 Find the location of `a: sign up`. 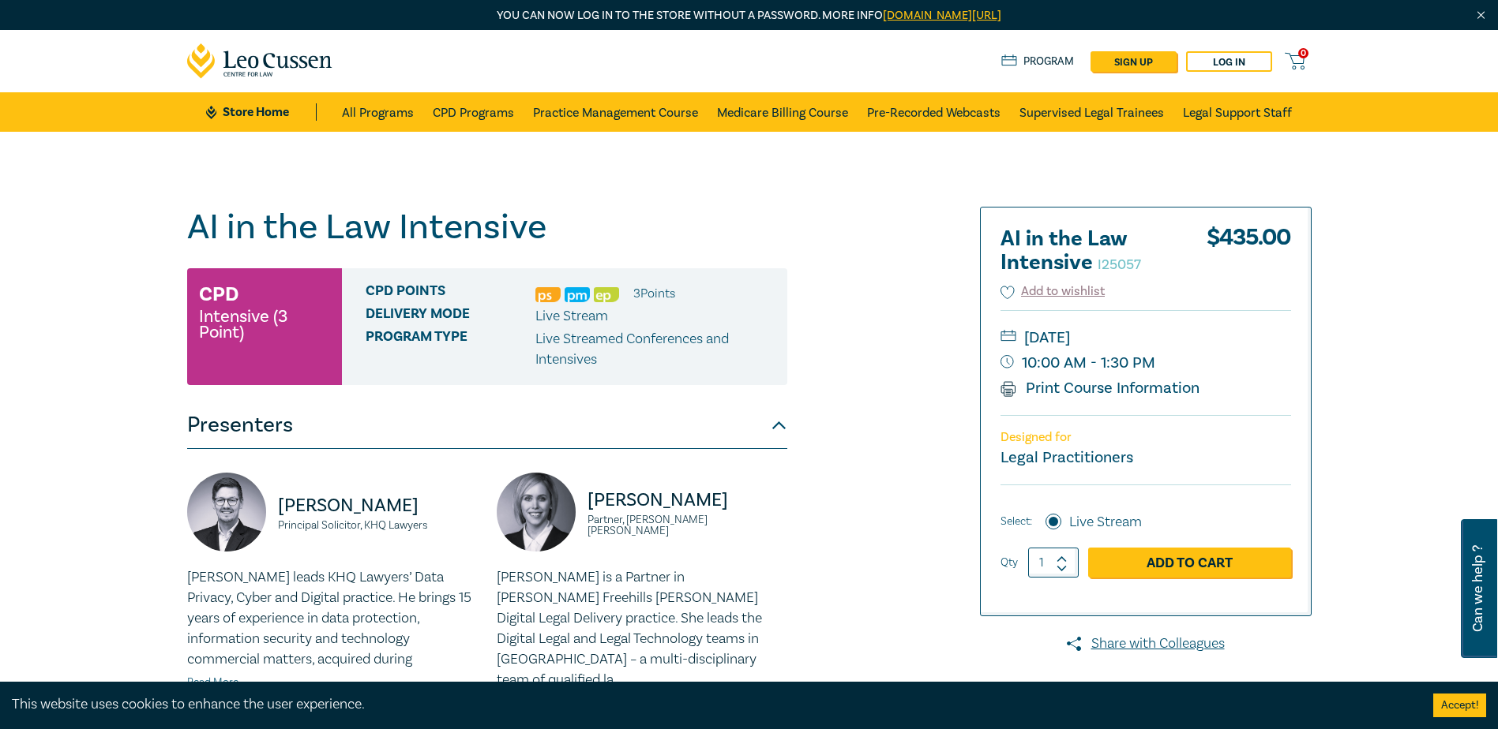

a: sign up is located at coordinates (1133, 62).